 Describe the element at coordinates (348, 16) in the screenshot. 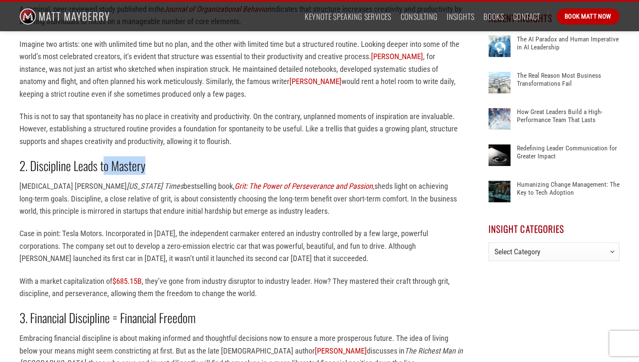

I see `a: Keynote Speaking Services` at that location.